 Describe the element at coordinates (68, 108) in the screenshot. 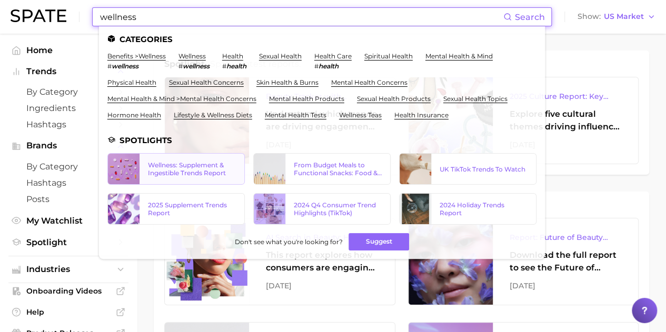

I see `span: Ingredients` at that location.